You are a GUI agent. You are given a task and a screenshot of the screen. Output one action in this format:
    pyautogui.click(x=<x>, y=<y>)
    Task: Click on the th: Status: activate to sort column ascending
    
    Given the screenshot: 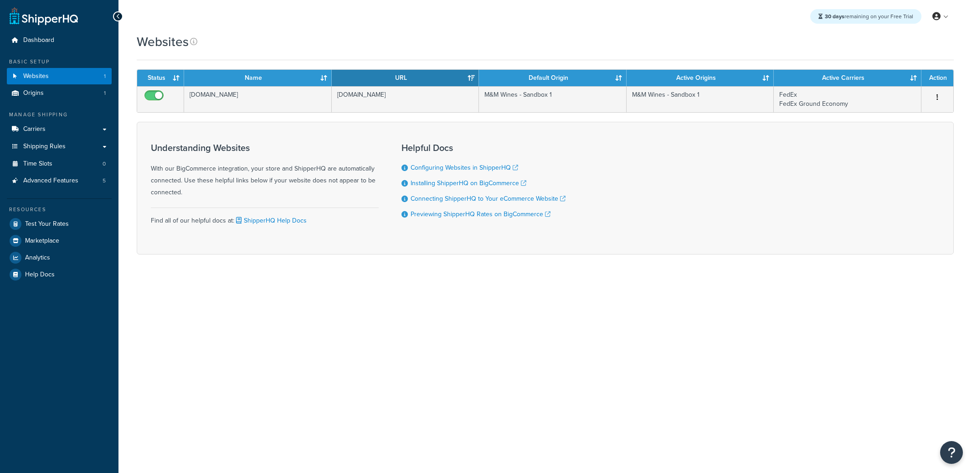 What is the action you would take?
    pyautogui.click(x=160, y=78)
    